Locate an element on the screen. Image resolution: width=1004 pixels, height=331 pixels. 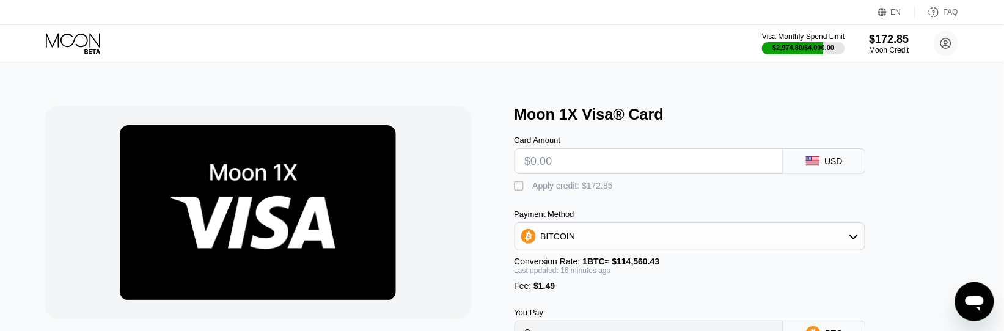
input: $0.00 is located at coordinates (649, 161).